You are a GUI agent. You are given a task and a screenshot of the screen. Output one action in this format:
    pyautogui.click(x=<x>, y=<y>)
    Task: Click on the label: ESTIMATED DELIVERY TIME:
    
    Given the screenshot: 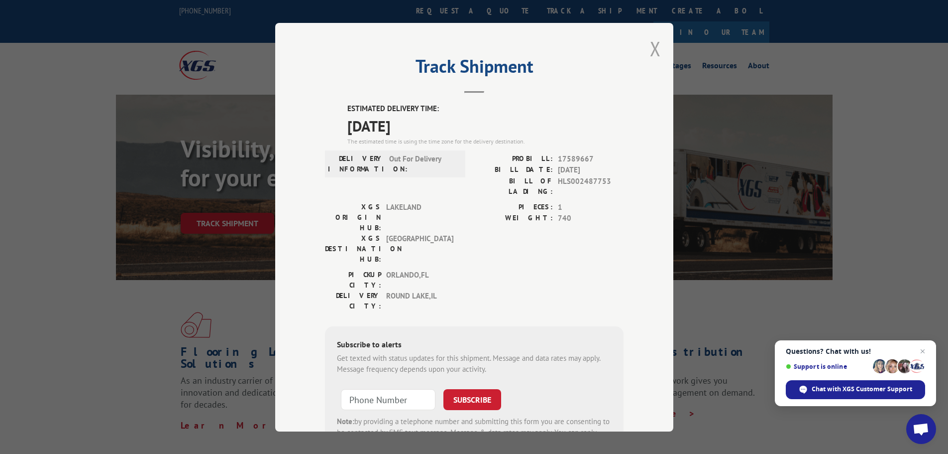 What is the action you would take?
    pyautogui.click(x=485, y=109)
    